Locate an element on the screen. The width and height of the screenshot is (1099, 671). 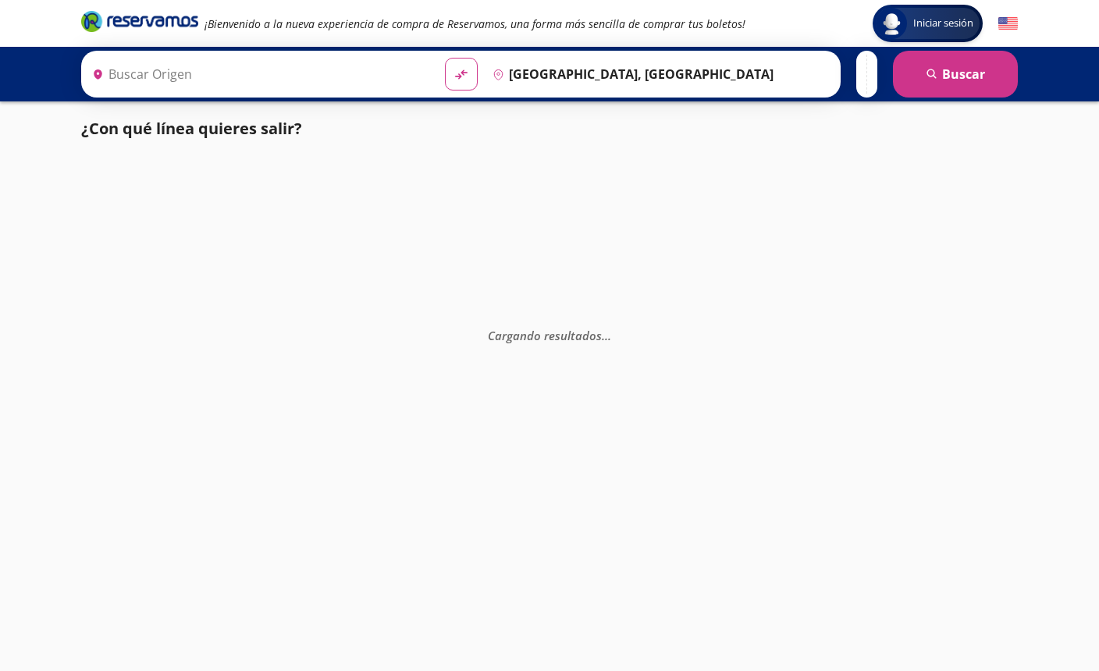
button: English is located at coordinates (1008, 23).